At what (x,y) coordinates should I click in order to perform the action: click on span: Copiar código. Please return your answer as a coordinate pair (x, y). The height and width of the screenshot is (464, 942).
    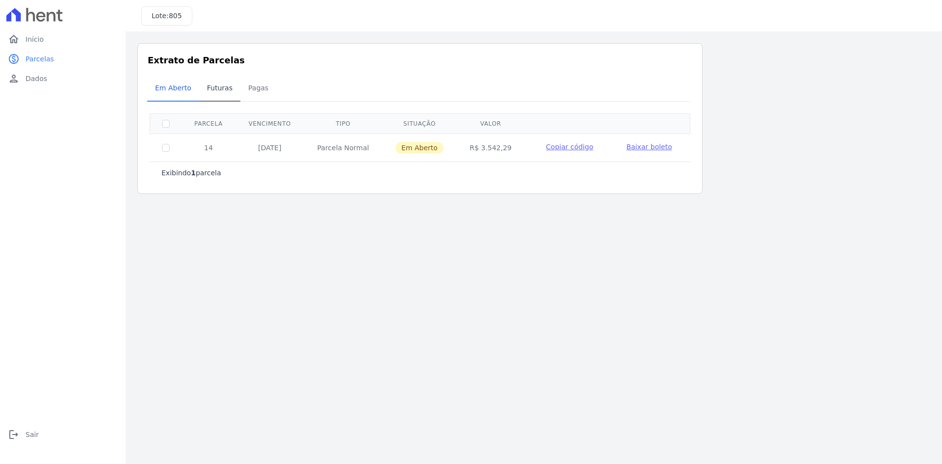
    Looking at the image, I should click on (570, 147).